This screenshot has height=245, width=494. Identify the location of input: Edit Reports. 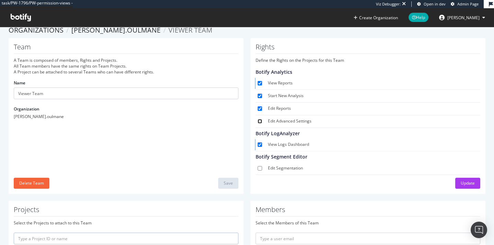
(260, 108).